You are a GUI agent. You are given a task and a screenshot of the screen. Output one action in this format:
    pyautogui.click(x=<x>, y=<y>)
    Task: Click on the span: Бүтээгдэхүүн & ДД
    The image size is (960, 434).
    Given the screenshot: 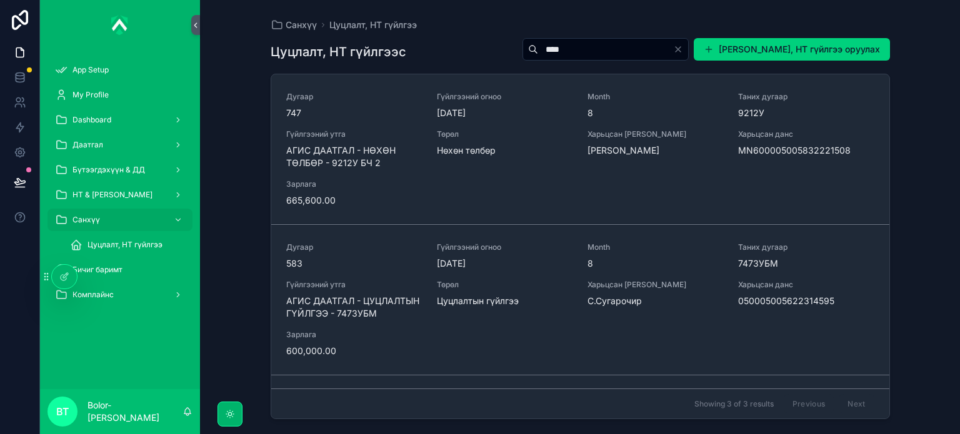 What is the action you would take?
    pyautogui.click(x=109, y=170)
    